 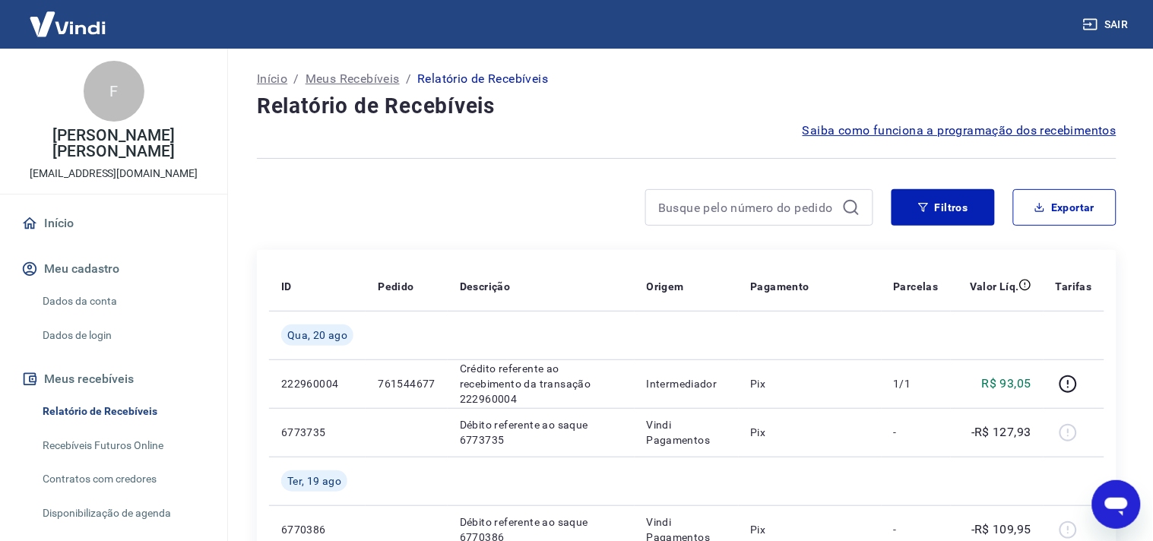 What do you see at coordinates (687, 384) in the screenshot?
I see `p: Intermediador` at bounding box center [687, 384].